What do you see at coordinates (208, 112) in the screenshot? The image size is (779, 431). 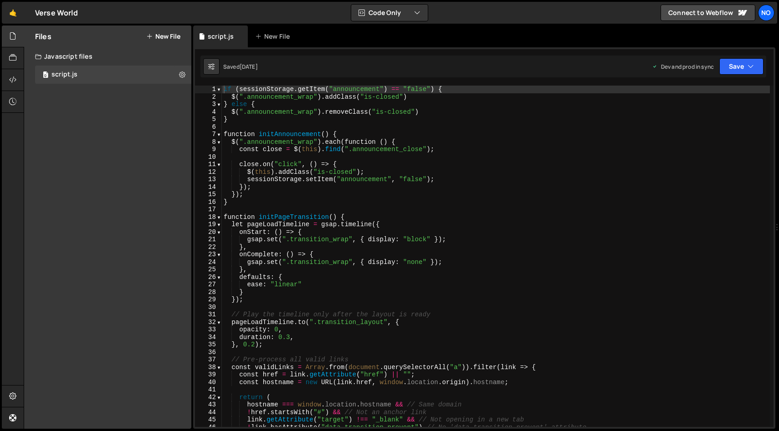 I see `div: 4` at bounding box center [208, 112].